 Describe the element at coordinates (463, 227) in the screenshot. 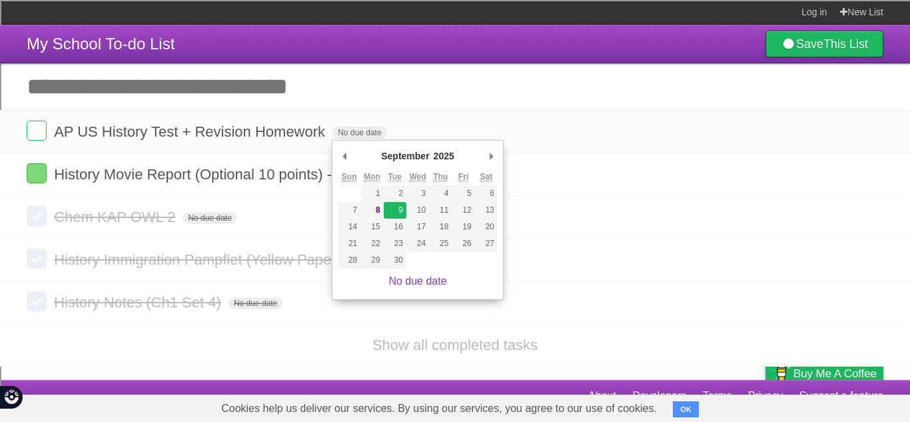

I see `button: 19` at that location.